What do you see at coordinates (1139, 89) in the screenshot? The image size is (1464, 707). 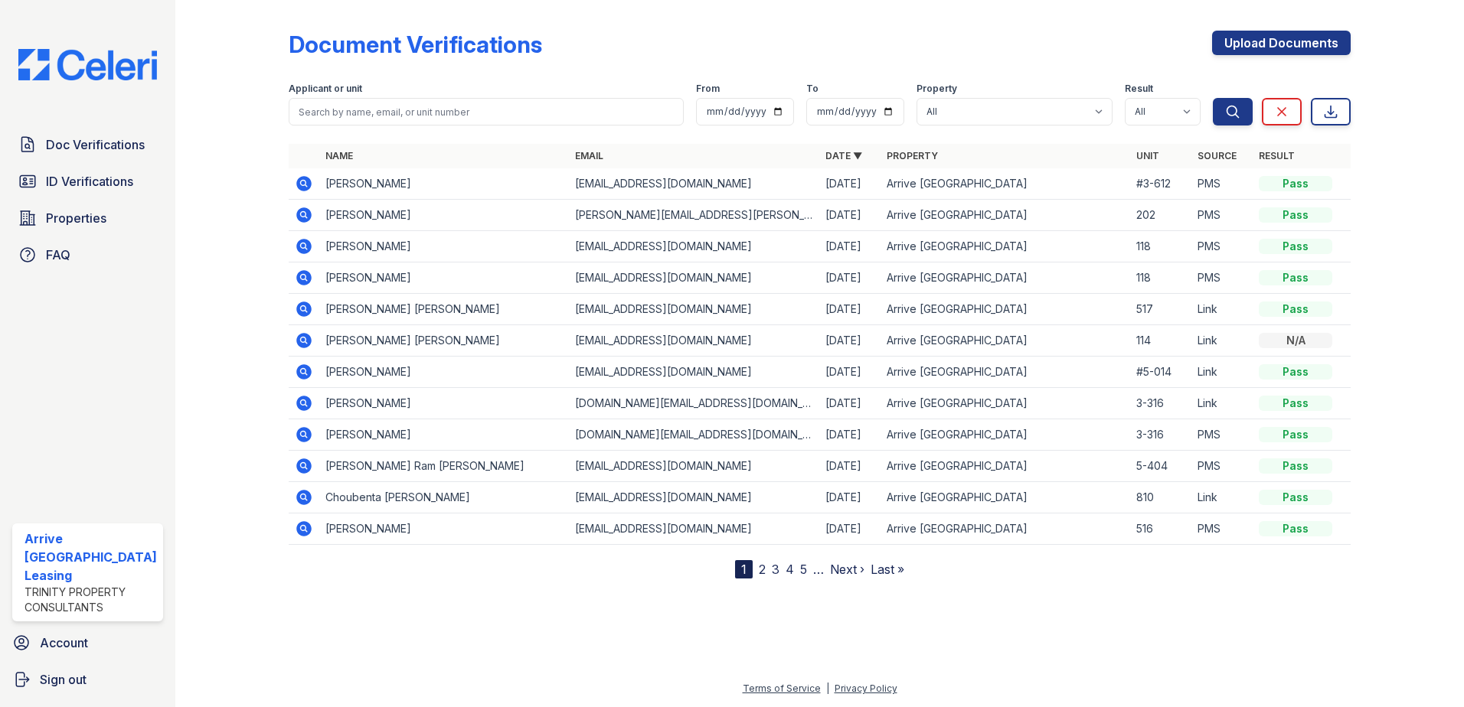 I see `label: Result` at bounding box center [1139, 89].